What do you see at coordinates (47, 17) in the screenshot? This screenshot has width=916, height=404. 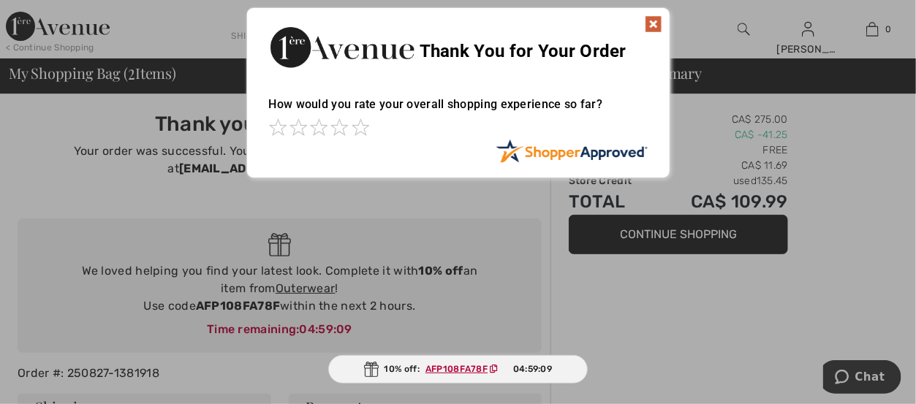 I see `span: Chat` at bounding box center [47, 17].